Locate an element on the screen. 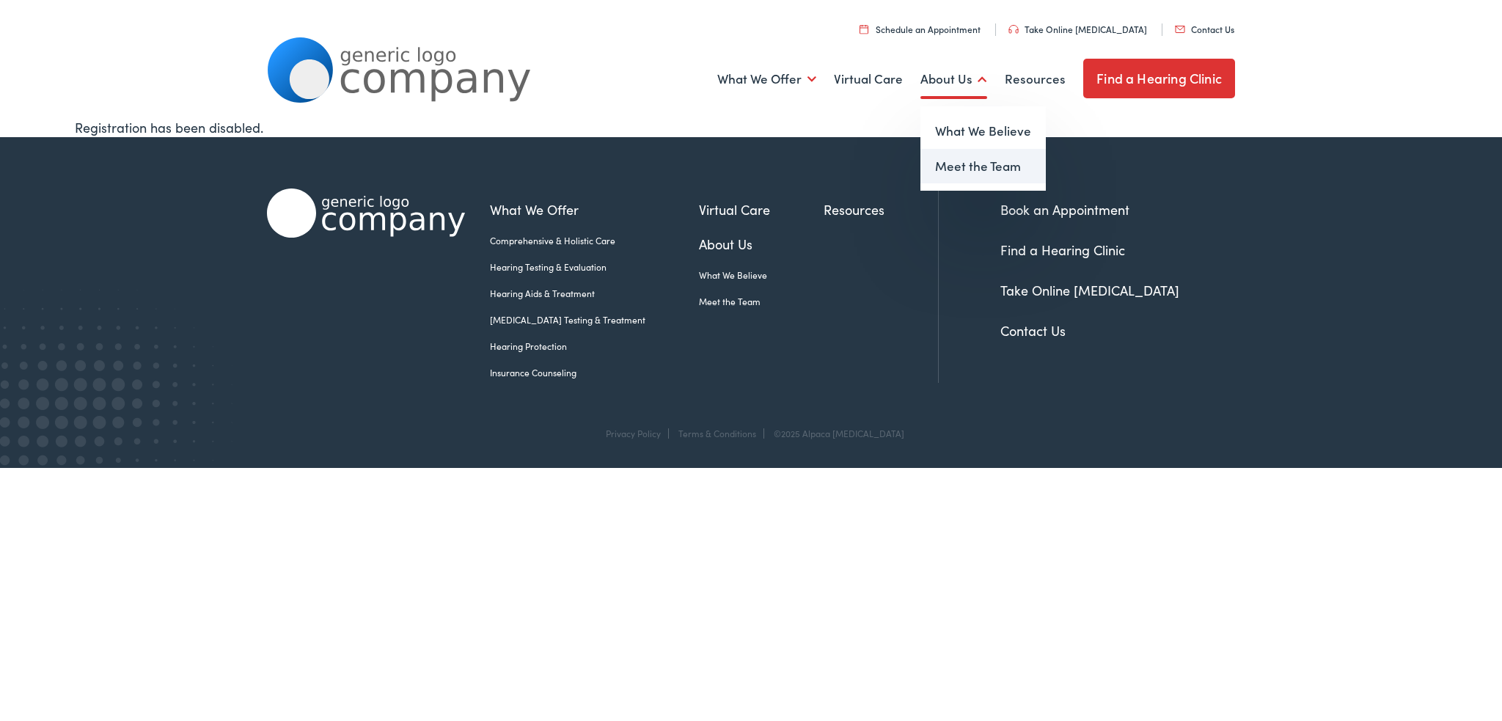 The height and width of the screenshot is (721, 1502). a: Insurance Counseling is located at coordinates (594, 373).